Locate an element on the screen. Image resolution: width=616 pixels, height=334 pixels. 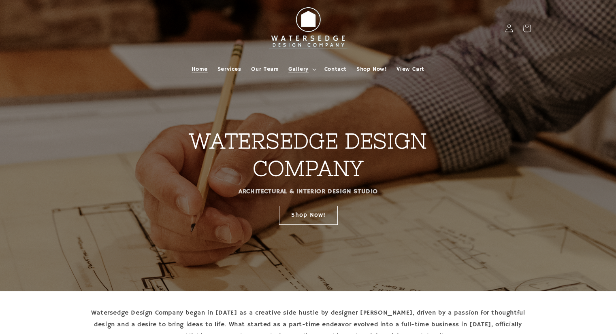
summary: Gallery is located at coordinates (301, 69).